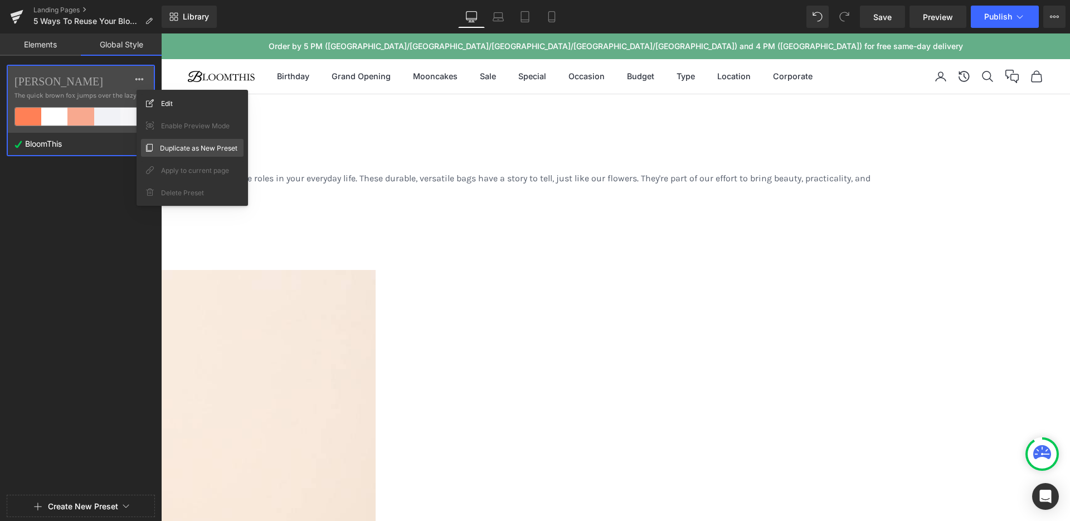 This screenshot has width=1070, height=521. I want to click on a: Preview, so click(938, 17).